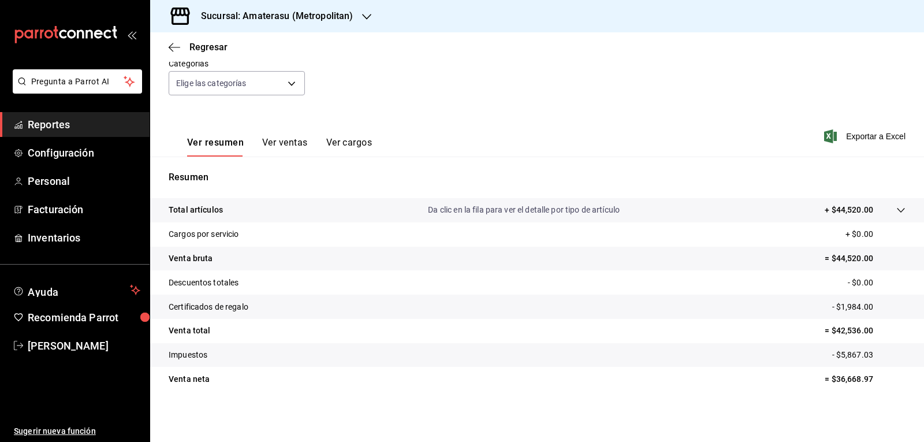 The height and width of the screenshot is (442, 924). I want to click on span: Facturación, so click(84, 209).